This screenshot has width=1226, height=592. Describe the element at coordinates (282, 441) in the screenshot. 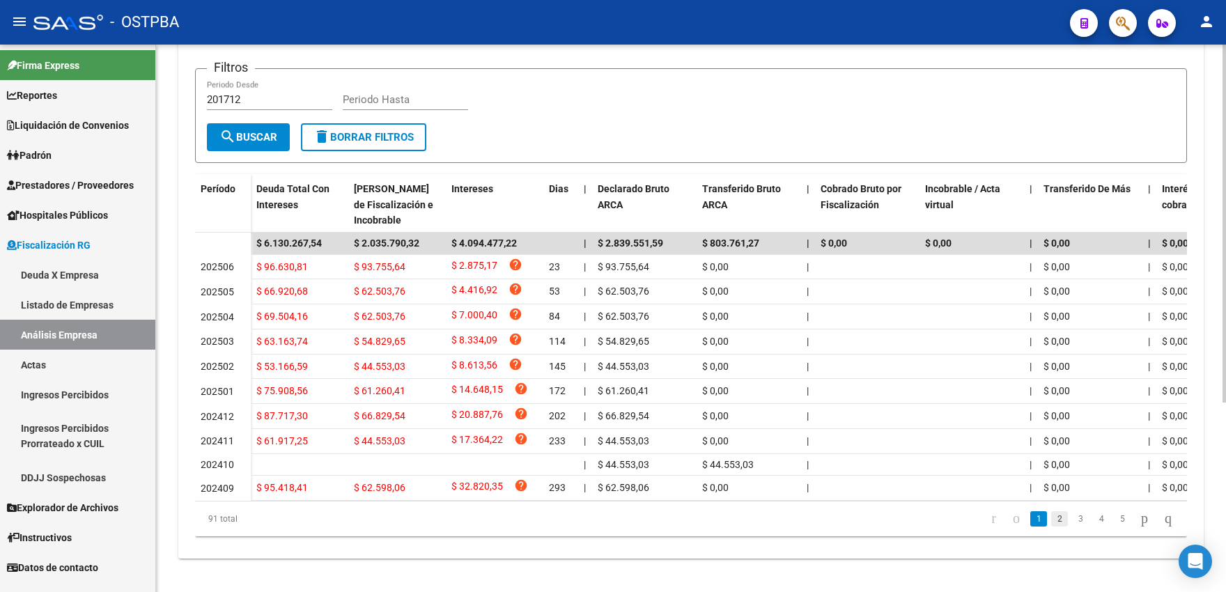

I see `span: $ 61.917,25` at that location.